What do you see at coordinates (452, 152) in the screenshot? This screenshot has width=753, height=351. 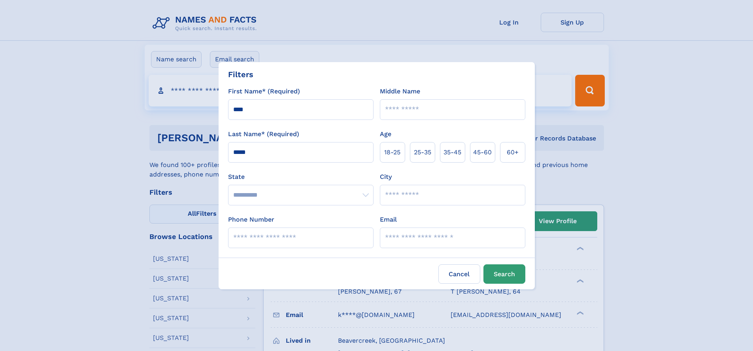 I see `span: 35‑45` at bounding box center [452, 152].